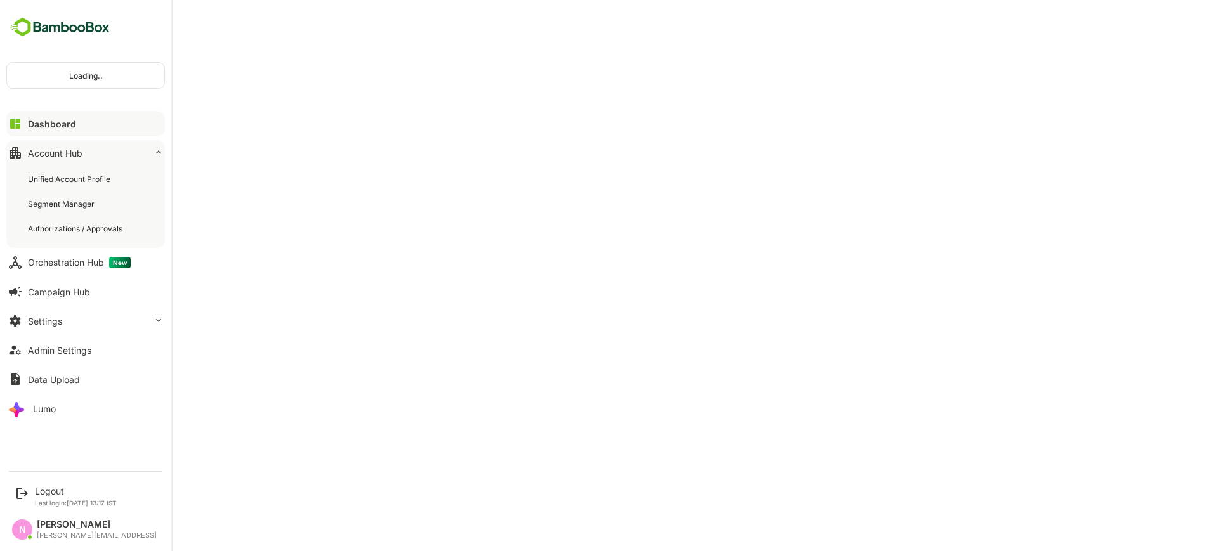 The height and width of the screenshot is (551, 1218). What do you see at coordinates (55, 153) in the screenshot?
I see `div: Account Hub` at bounding box center [55, 153].